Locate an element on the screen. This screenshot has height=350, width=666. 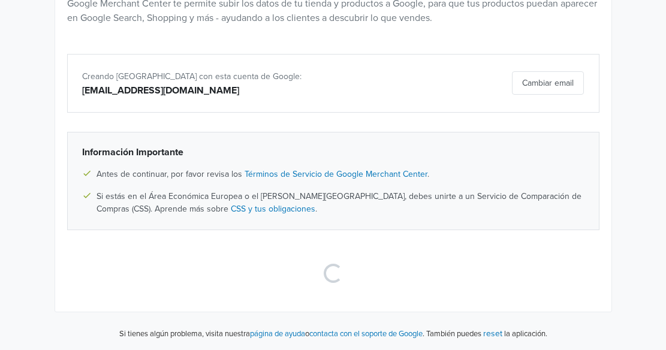
p: También puedes la aplicación. is located at coordinates (486, 333).